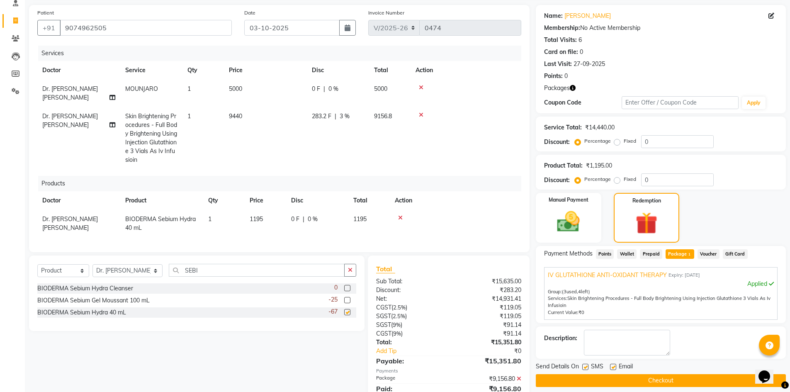 The height and width of the screenshot is (392, 790). I want to click on div: Product Total:, so click(563, 165).